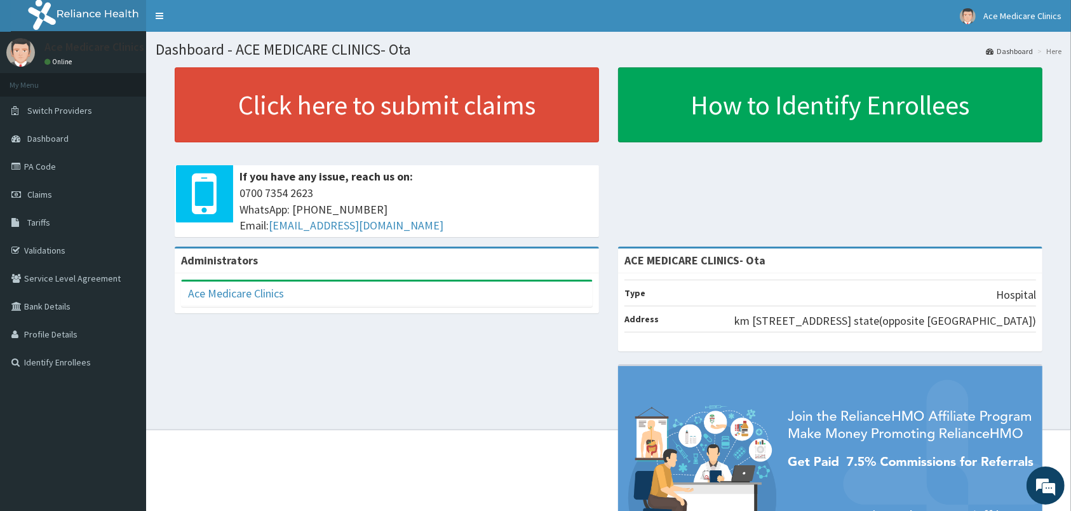 This screenshot has width=1071, height=511. What do you see at coordinates (48, 139) in the screenshot?
I see `span: Dashboard` at bounding box center [48, 139].